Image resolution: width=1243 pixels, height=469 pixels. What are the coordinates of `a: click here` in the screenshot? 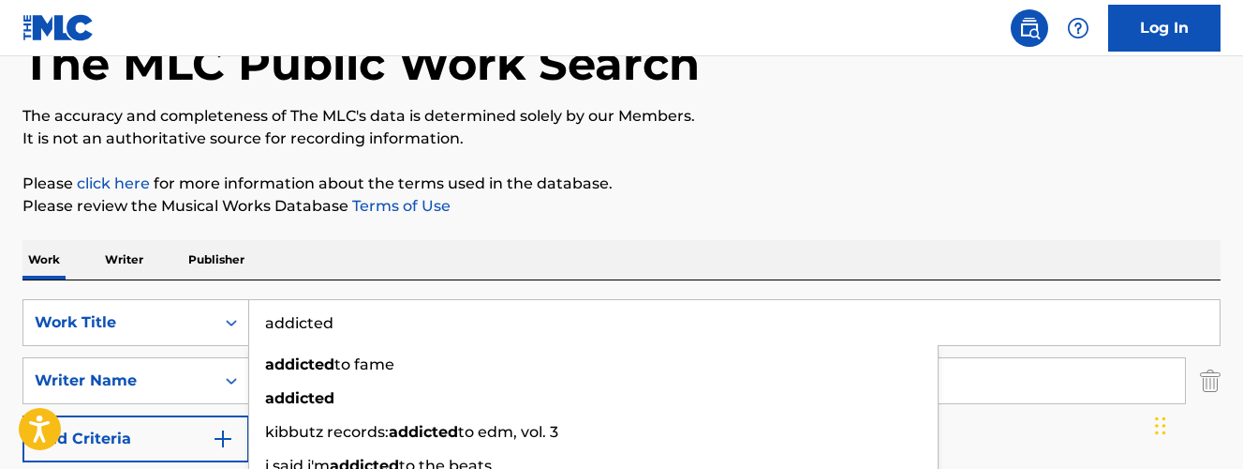 It's located at (113, 183).